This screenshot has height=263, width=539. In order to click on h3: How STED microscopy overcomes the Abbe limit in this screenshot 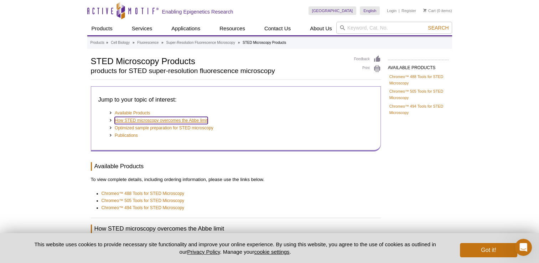, I will do `click(236, 229)`.